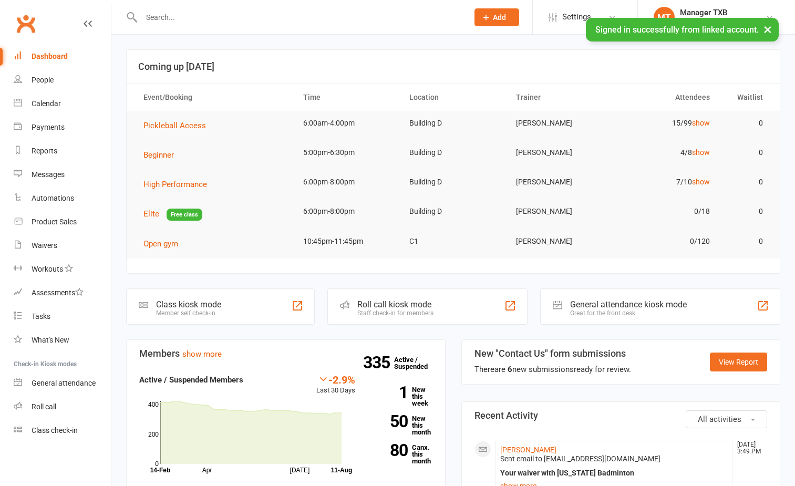  I want to click on a: Class kiosk mode, so click(62, 431).